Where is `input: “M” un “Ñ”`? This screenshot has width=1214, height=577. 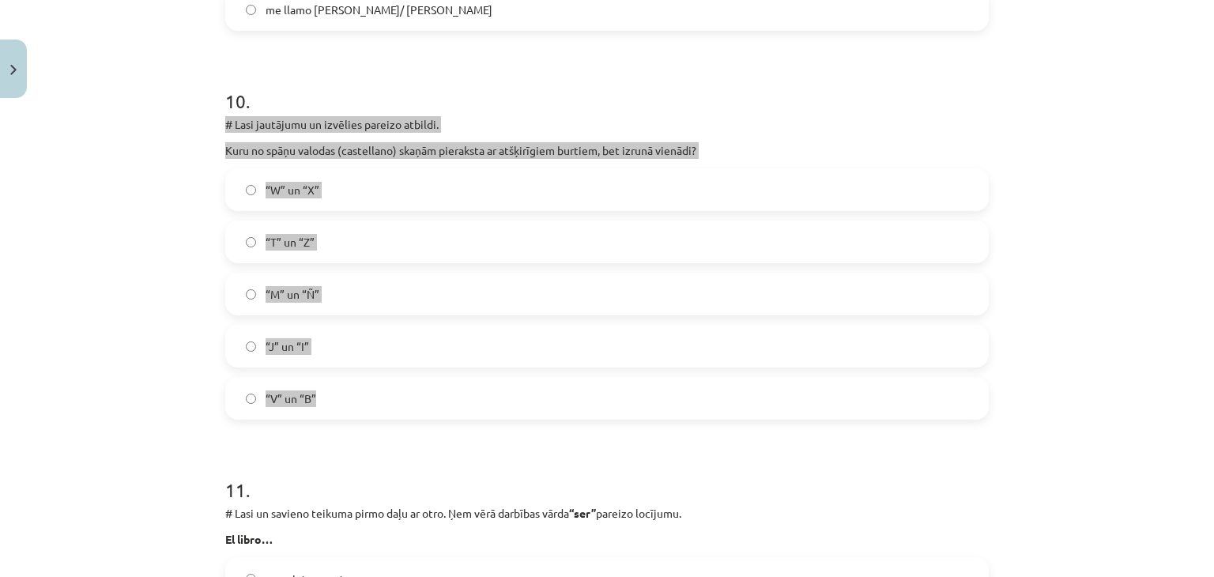 input: “M” un “Ñ” is located at coordinates (250, 294).